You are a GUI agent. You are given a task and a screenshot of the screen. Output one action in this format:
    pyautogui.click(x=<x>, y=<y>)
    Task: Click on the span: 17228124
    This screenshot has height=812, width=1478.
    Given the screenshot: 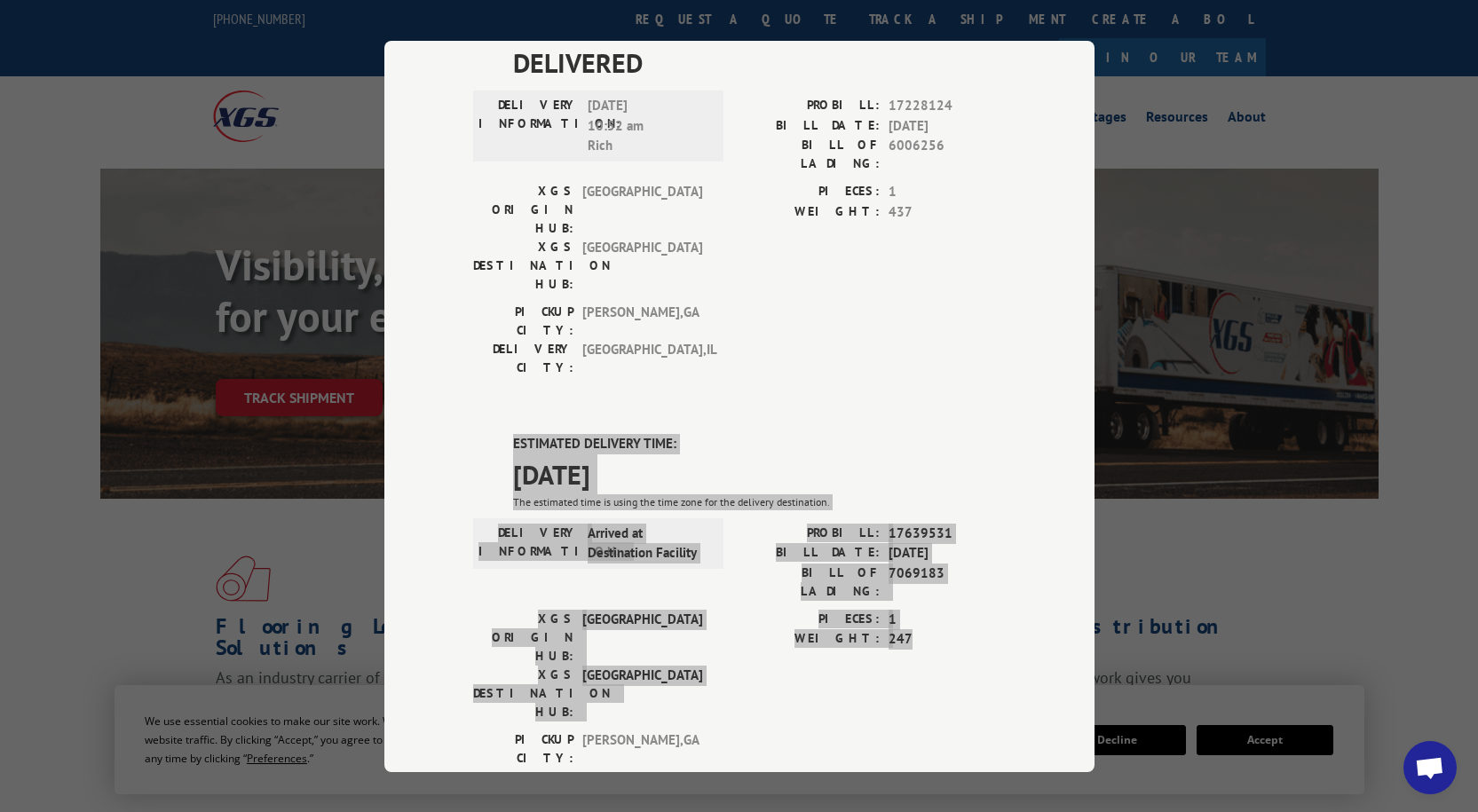 What is the action you would take?
    pyautogui.click(x=948, y=106)
    